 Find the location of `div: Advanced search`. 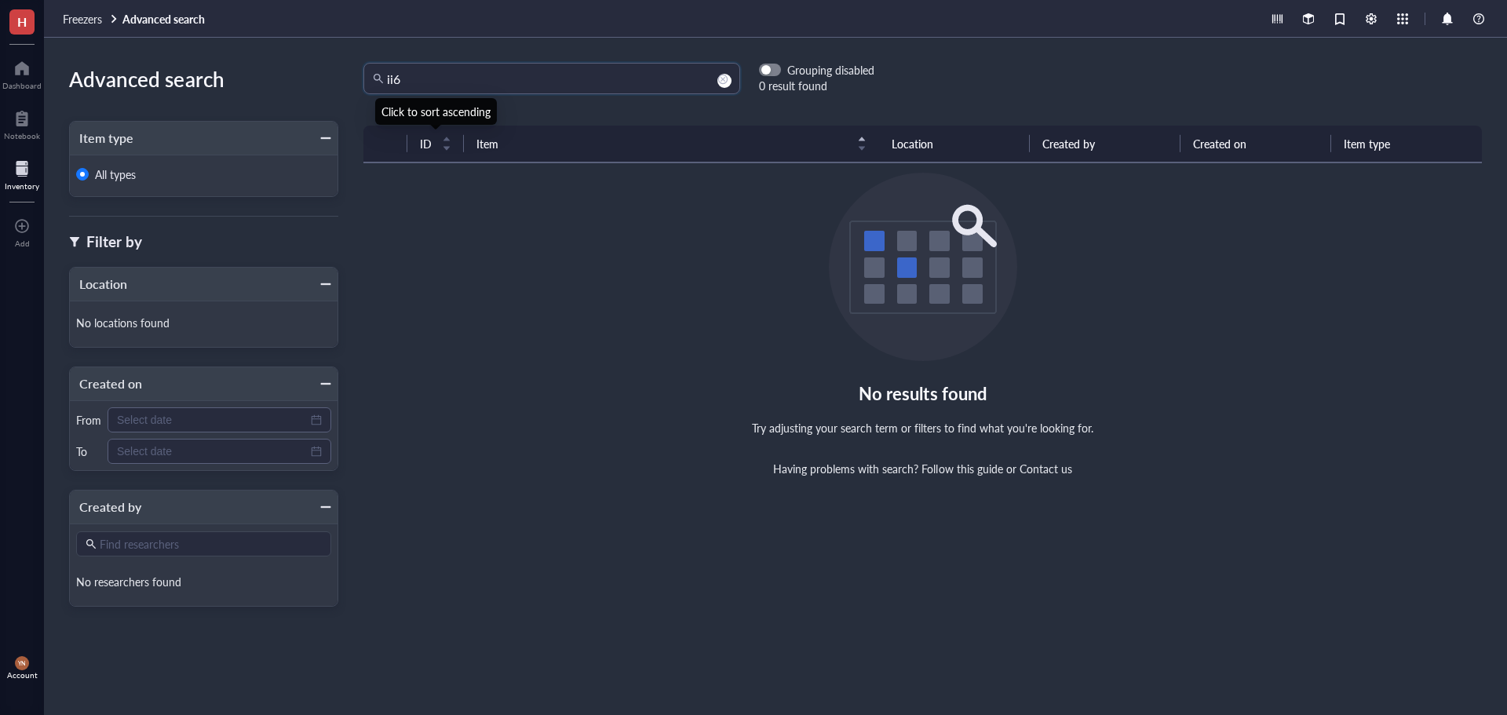

div: Advanced search is located at coordinates (203, 79).